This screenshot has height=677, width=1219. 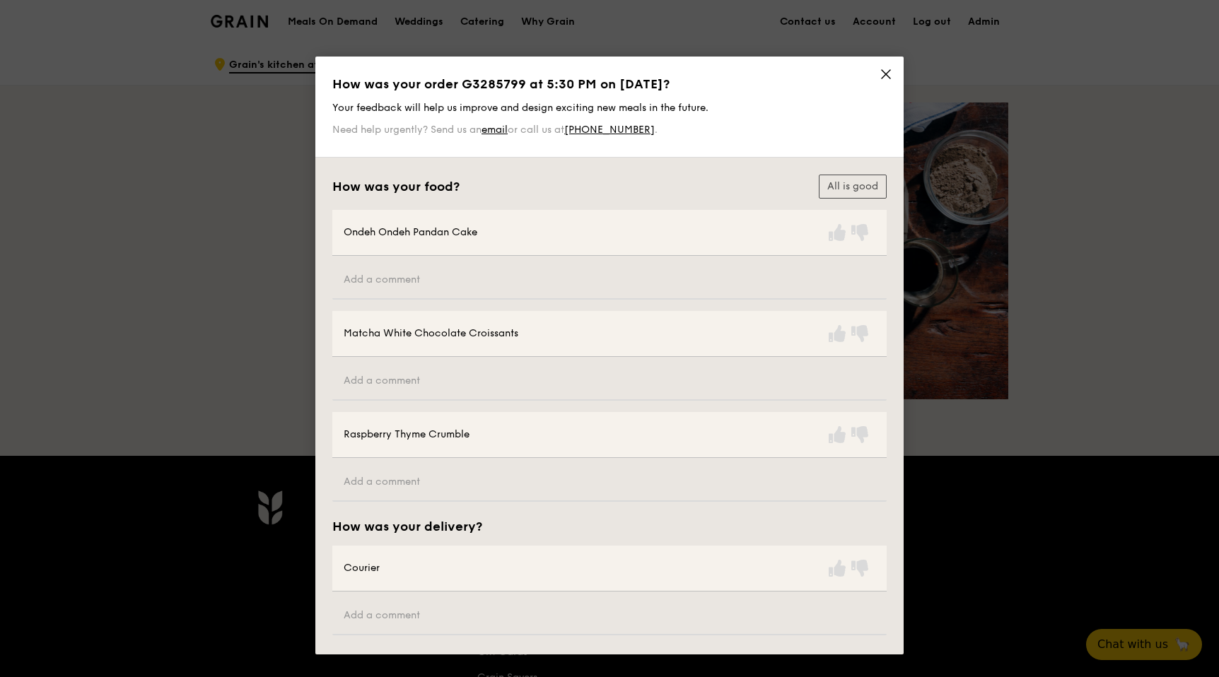 I want to click on p: Your feedback will help us improve and design exciting new meals in the future., so click(x=609, y=107).